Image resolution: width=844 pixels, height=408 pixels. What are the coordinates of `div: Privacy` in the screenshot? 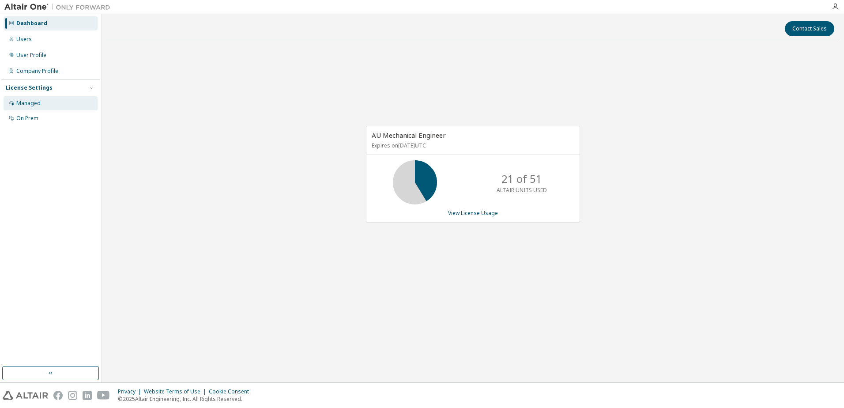 It's located at (131, 392).